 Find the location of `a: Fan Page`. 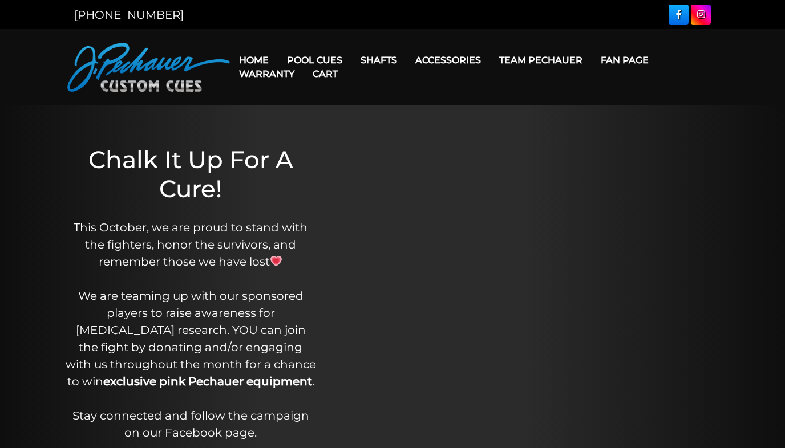

a: Fan Page is located at coordinates (625, 60).